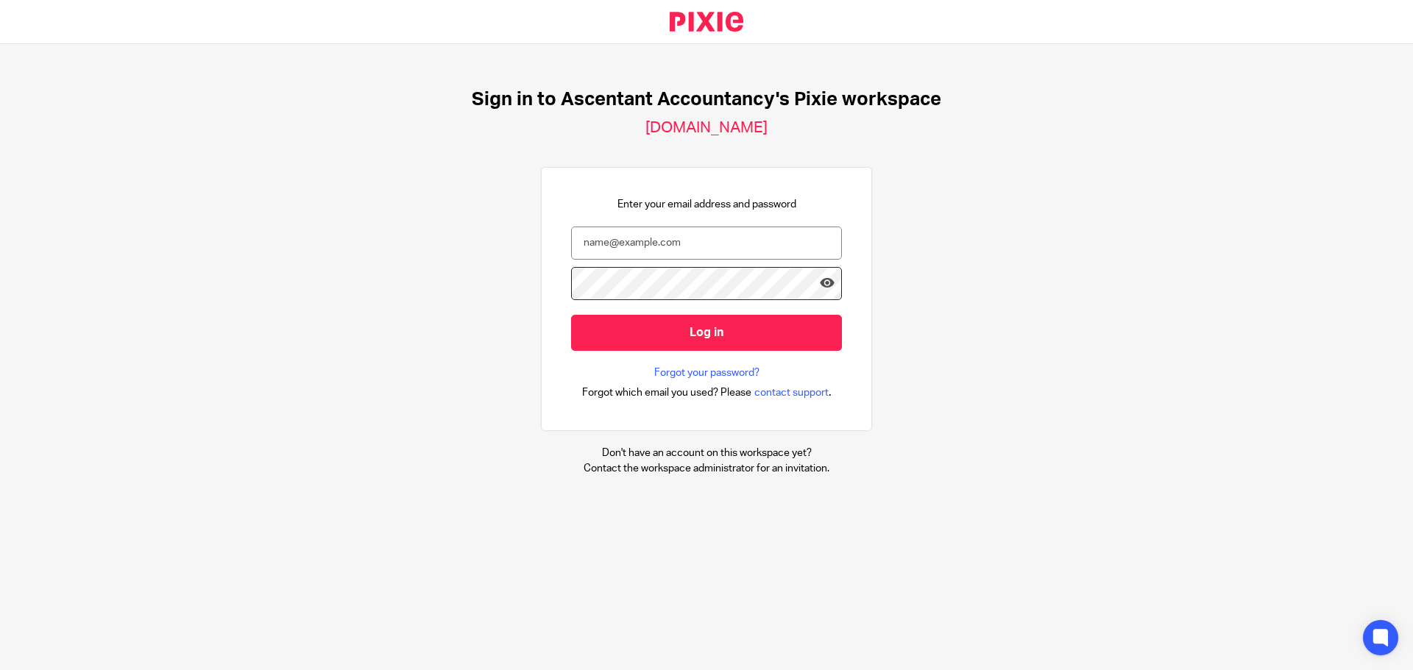 This screenshot has height=670, width=1413. I want to click on p: Contact the workspace administrator for an invitation., so click(706, 469).